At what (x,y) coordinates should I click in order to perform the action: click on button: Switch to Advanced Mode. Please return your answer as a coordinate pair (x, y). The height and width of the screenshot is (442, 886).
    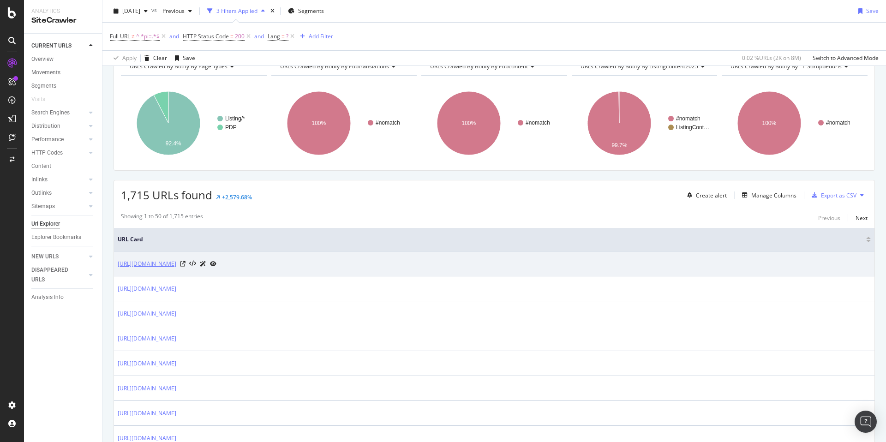
    Looking at the image, I should click on (844, 58).